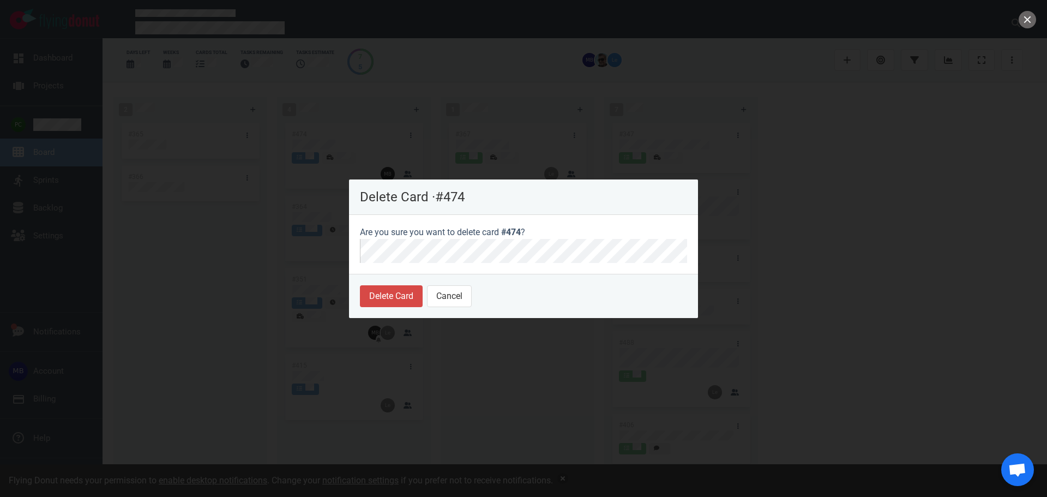  I want to click on button: Delete Card, so click(391, 296).